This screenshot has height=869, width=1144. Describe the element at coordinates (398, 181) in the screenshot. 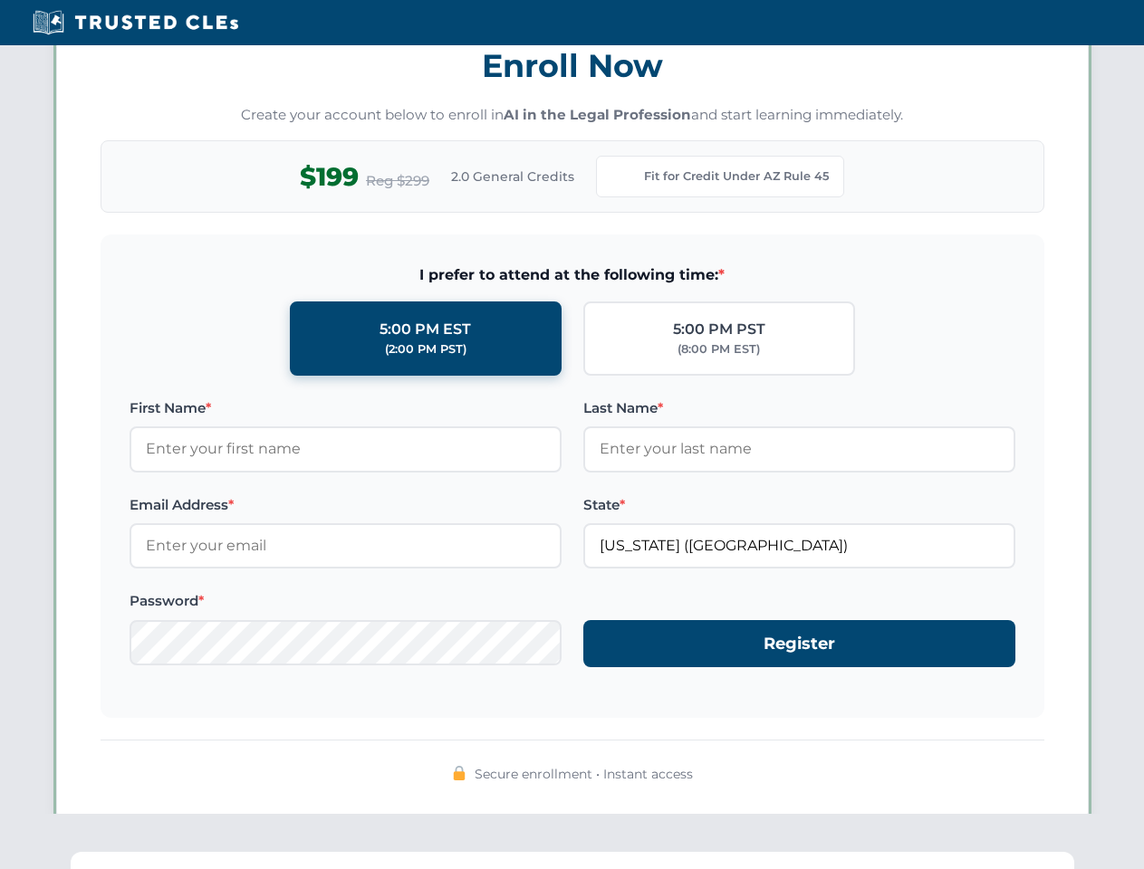

I see `span: Reg $299` at that location.